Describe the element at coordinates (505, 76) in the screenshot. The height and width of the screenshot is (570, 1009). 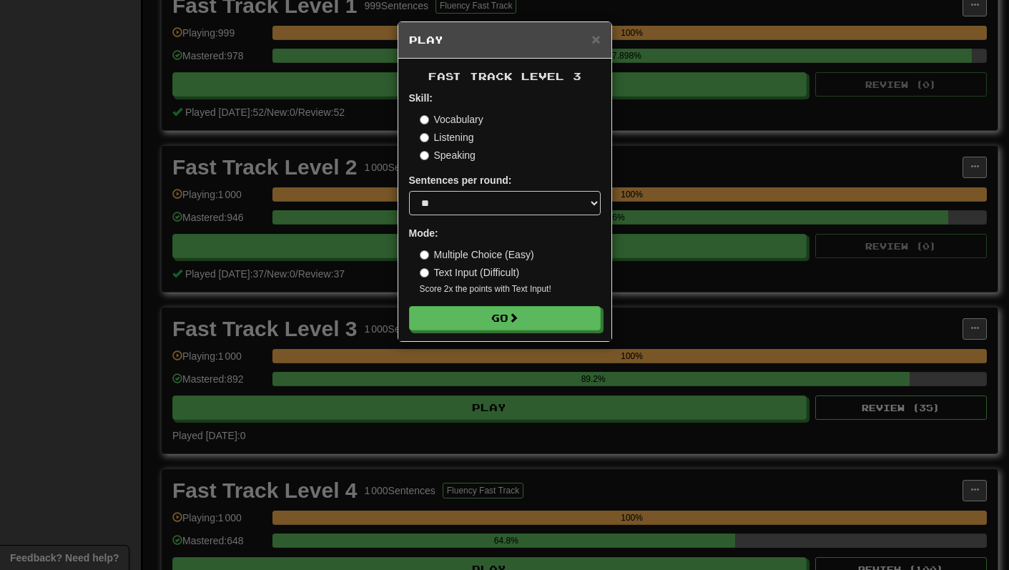
I see `span: Fast Track Level 3` at that location.